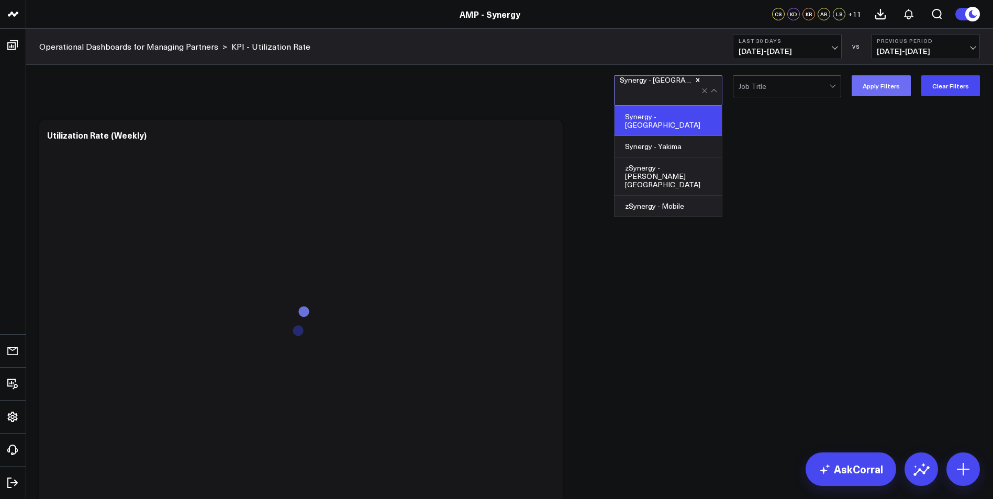 Image resolution: width=993 pixels, height=499 pixels. Describe the element at coordinates (808, 14) in the screenshot. I see `div: KR` at that location.